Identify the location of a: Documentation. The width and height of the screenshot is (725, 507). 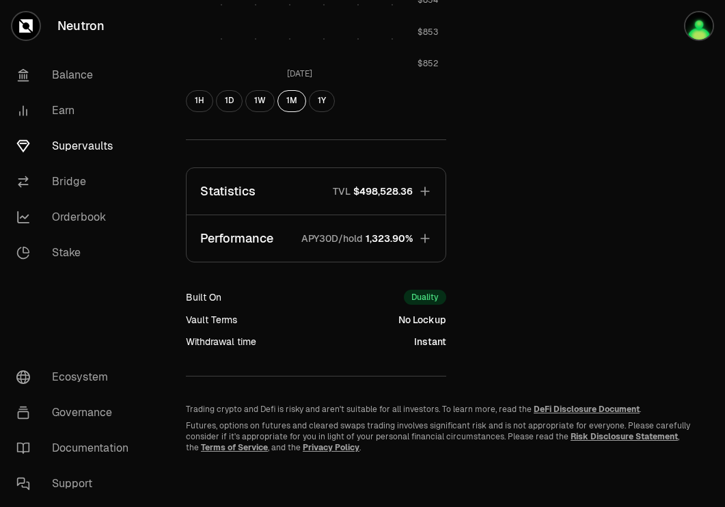
(77, 448).